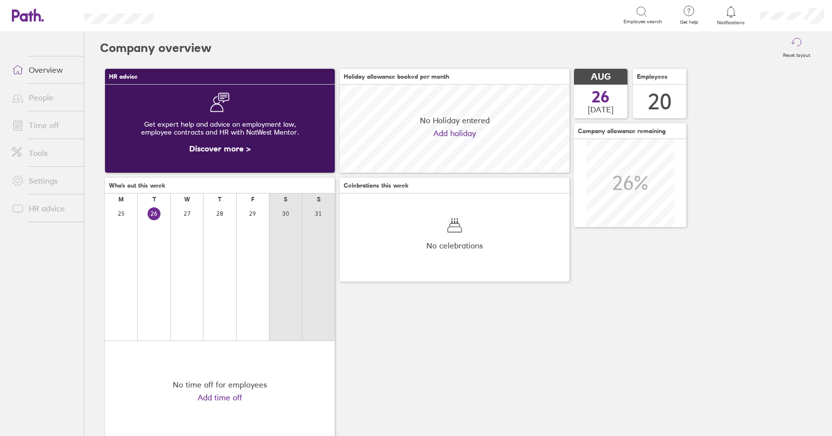 Image resolution: width=832 pixels, height=436 pixels. Describe the element at coordinates (659, 101) in the screenshot. I see `div: 20` at that location.